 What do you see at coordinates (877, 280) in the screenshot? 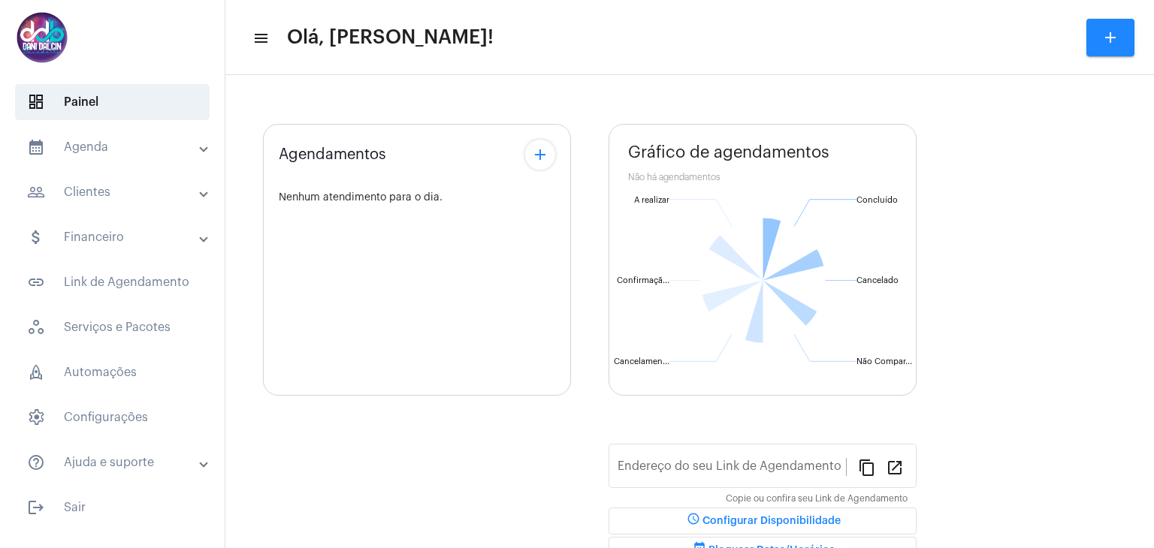
I see `text: Cancelado` at bounding box center [877, 280].